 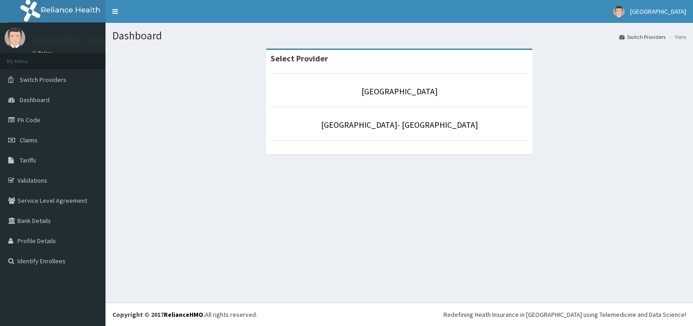 I want to click on h1: Dashboard, so click(x=399, y=36).